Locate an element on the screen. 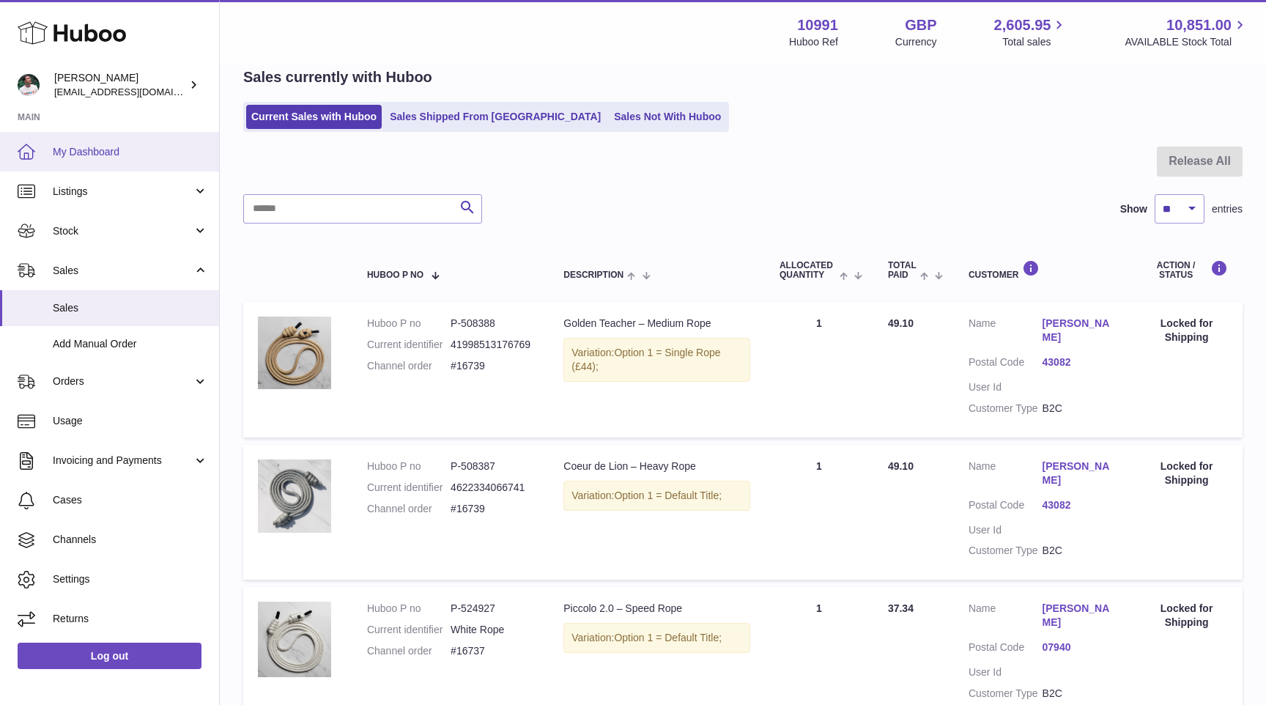  div: Action / Status is located at coordinates (1186, 270).